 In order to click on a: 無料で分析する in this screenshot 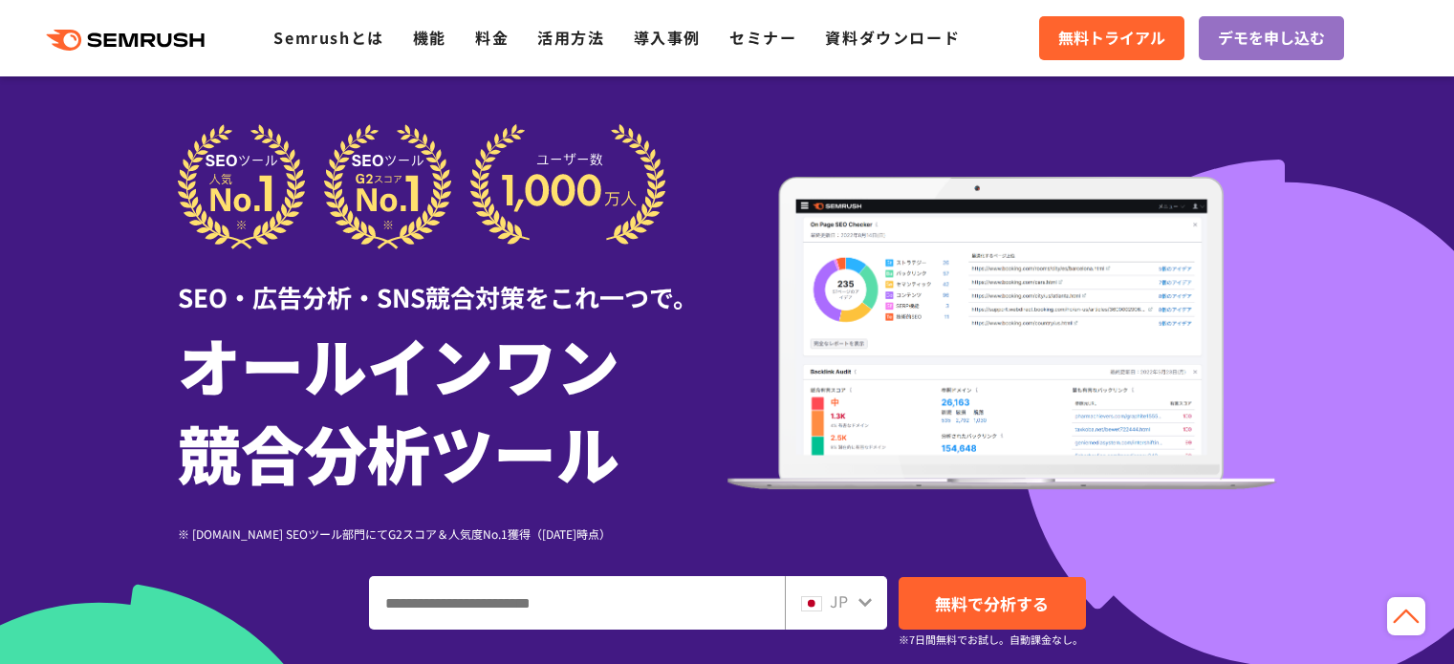, I will do `click(992, 603)`.